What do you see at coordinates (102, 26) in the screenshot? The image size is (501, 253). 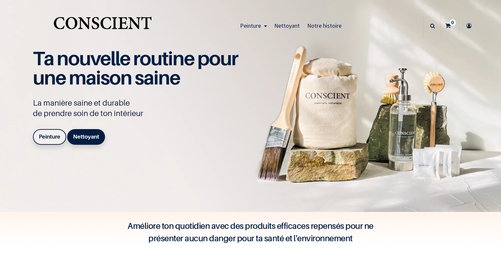 I see `span: Logo of Conscient` at bounding box center [102, 26].